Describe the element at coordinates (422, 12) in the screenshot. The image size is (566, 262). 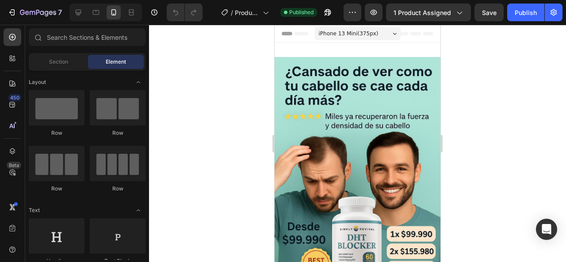
I see `span: 1 product assigned` at that location.